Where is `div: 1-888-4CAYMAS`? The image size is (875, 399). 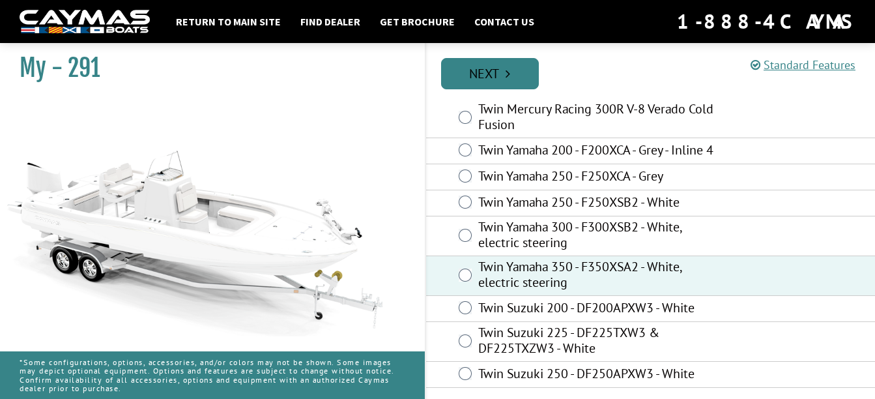 div: 1-888-4CAYMAS is located at coordinates (767, 22).